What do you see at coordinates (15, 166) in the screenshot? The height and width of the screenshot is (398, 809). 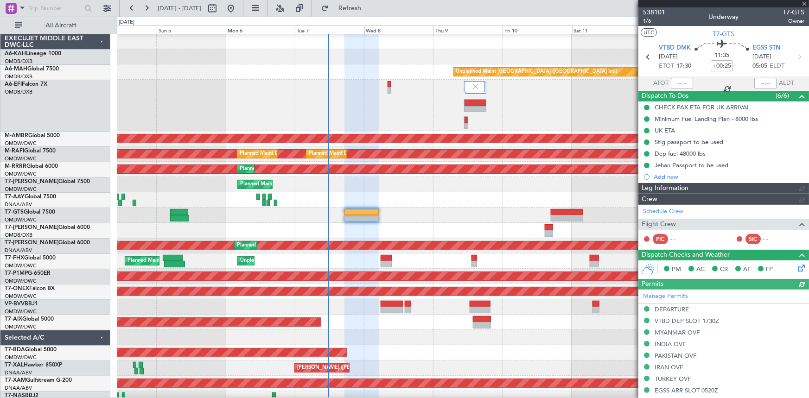 I see `span: M-RRRR` at bounding box center [15, 166].